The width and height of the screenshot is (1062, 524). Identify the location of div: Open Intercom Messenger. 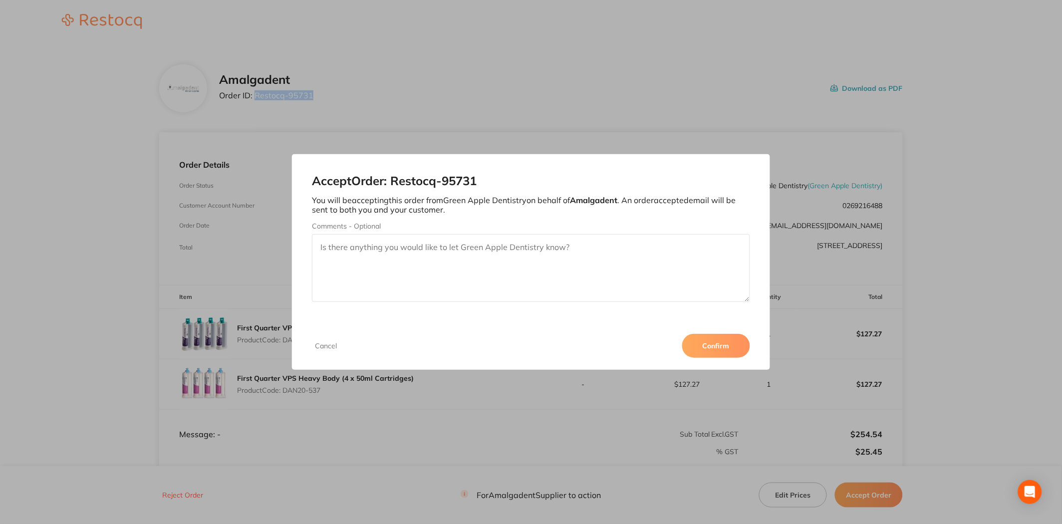
(1030, 492).